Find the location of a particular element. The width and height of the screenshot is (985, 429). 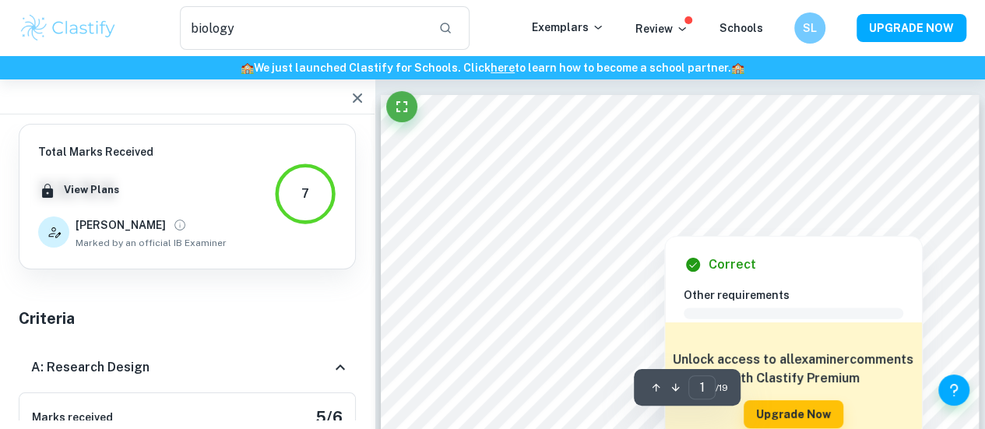

div: A: Research Design is located at coordinates (187, 368).